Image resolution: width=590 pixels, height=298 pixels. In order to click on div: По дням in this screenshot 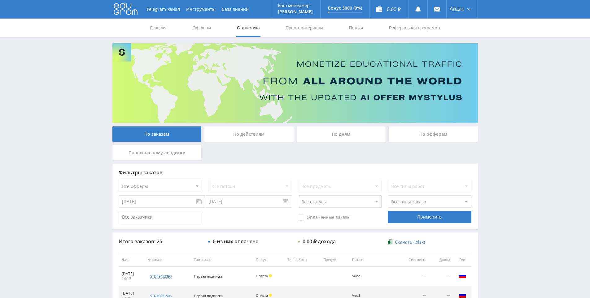, I will do `click(341, 134)`.